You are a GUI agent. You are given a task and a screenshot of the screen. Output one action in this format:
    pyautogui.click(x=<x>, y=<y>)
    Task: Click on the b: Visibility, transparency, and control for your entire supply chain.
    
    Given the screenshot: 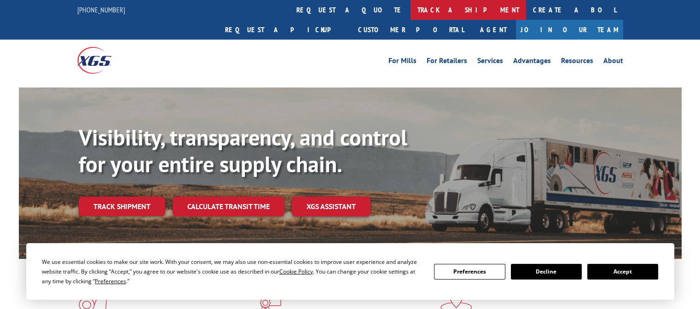 What is the action you would take?
    pyautogui.click(x=243, y=151)
    